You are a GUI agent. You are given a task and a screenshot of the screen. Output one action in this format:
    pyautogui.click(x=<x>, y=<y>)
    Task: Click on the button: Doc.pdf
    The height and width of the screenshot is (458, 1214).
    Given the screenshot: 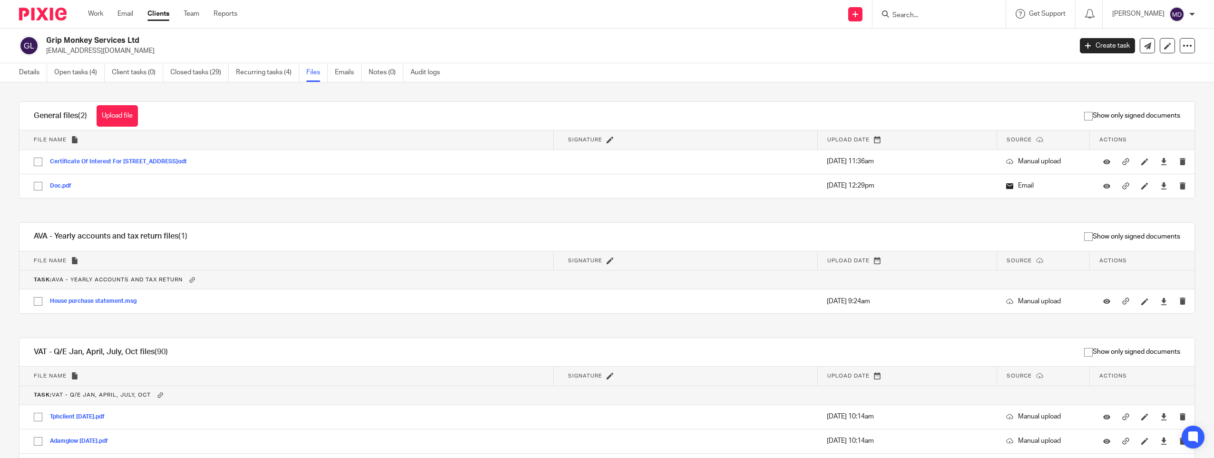 What is the action you would take?
    pyautogui.click(x=64, y=186)
    